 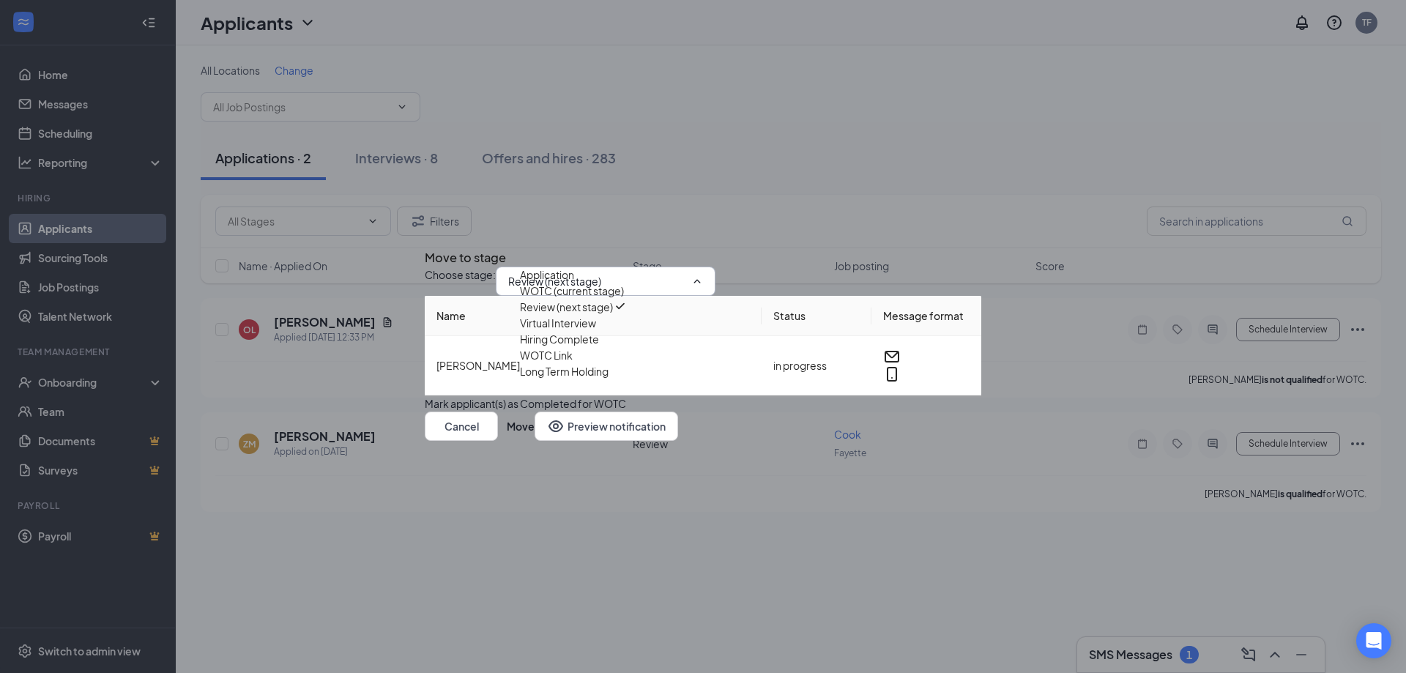 What do you see at coordinates (1374, 641) in the screenshot?
I see `div: Open Intercom Messenger` at bounding box center [1374, 641].